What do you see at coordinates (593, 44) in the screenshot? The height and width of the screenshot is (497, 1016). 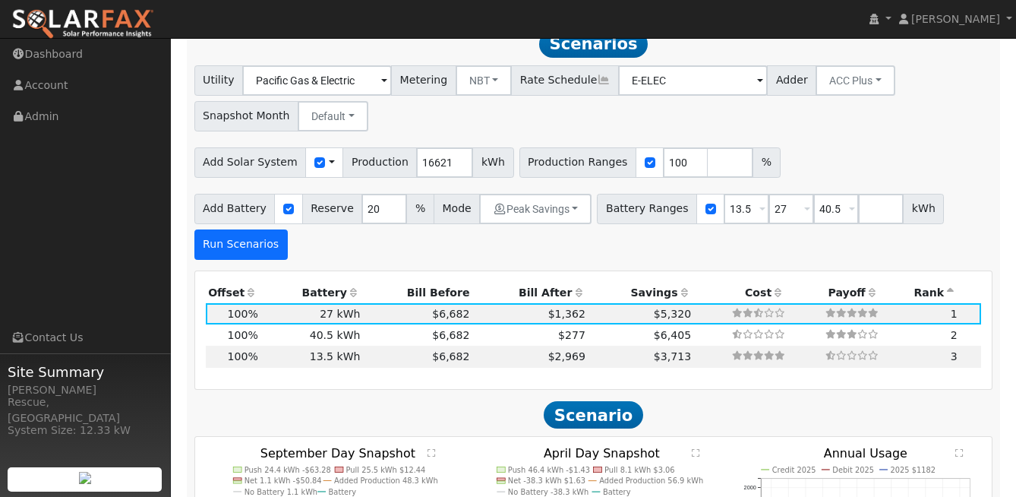 I see `span: Scenarios` at bounding box center [593, 44].